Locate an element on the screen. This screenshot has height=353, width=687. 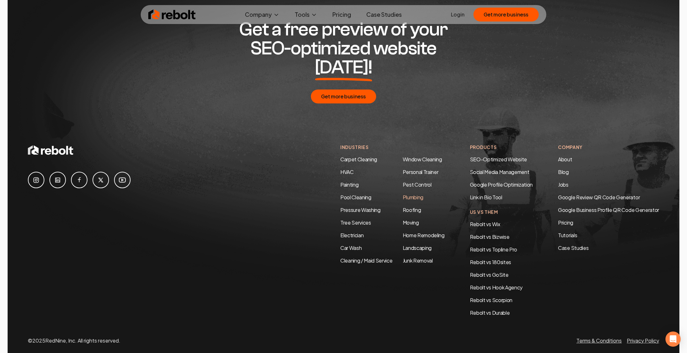
h4: Industries is located at coordinates (392, 147).